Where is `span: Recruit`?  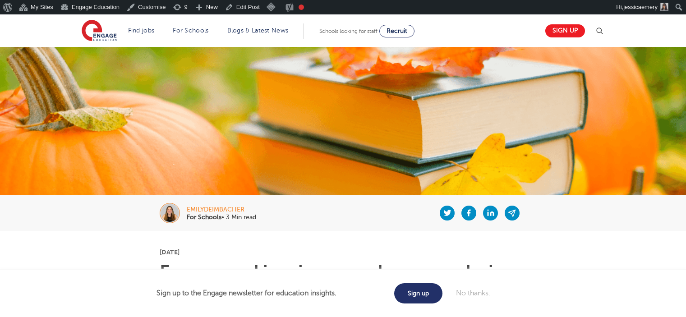 span: Recruit is located at coordinates (397, 31).